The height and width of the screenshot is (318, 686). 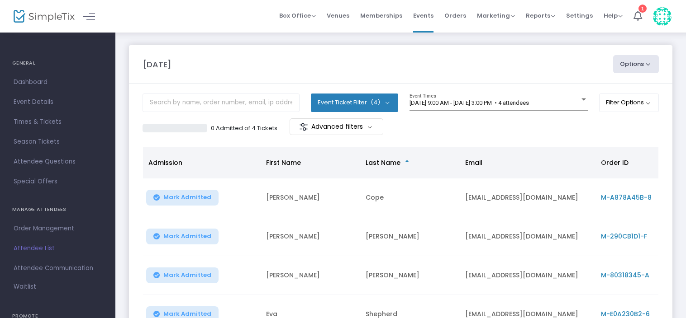 What do you see at coordinates (303, 127) in the screenshot?
I see `img: filter` at bounding box center [303, 127].